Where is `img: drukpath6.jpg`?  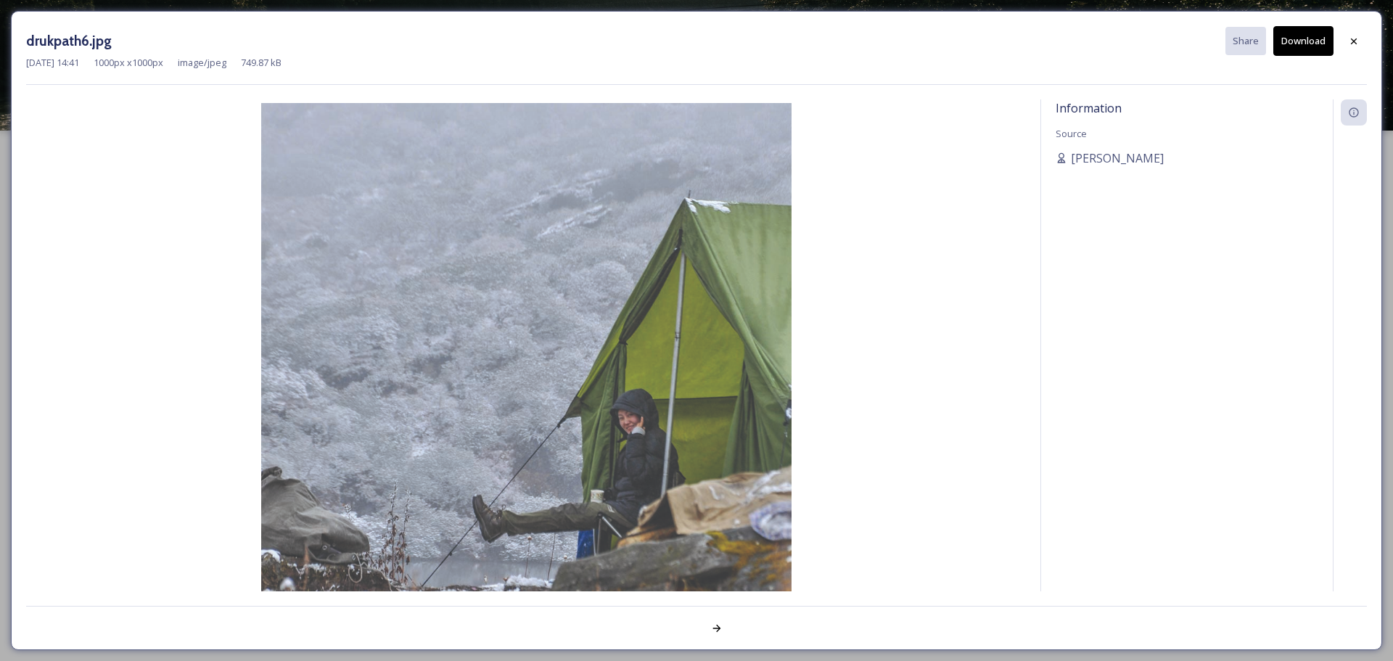
img: drukpath6.jpg is located at coordinates (526, 368).